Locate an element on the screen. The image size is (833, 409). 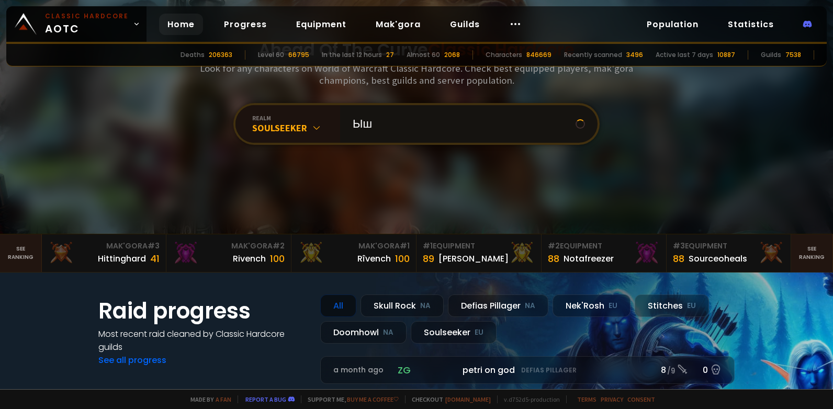
a: Seeranking is located at coordinates (812, 253).